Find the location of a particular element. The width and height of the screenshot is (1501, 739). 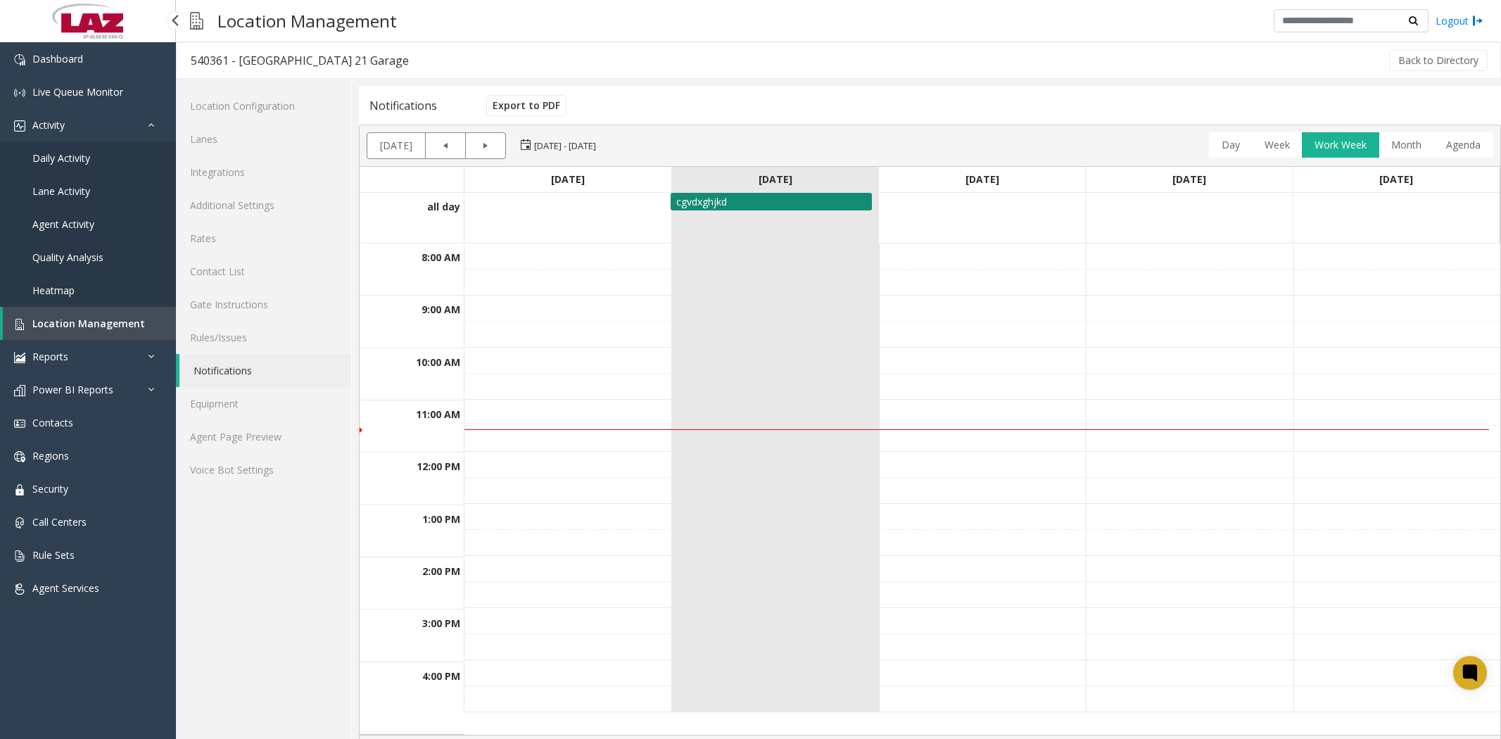

a: Integrations is located at coordinates (263, 172).